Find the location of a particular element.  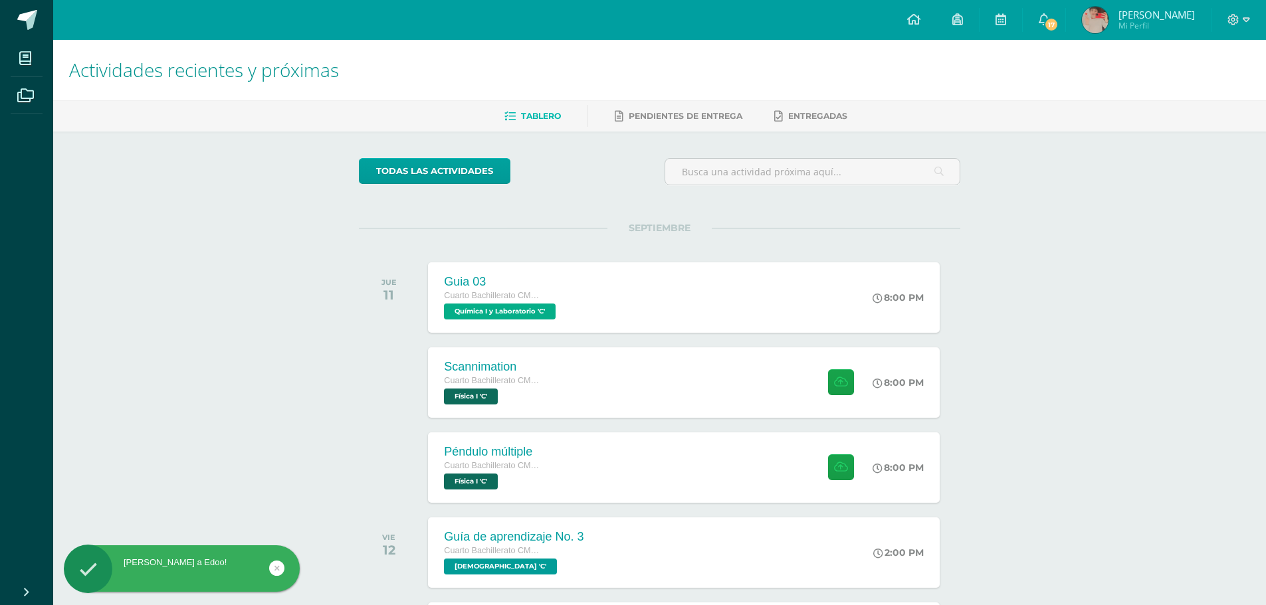

div: Guia 03 is located at coordinates (501, 282).